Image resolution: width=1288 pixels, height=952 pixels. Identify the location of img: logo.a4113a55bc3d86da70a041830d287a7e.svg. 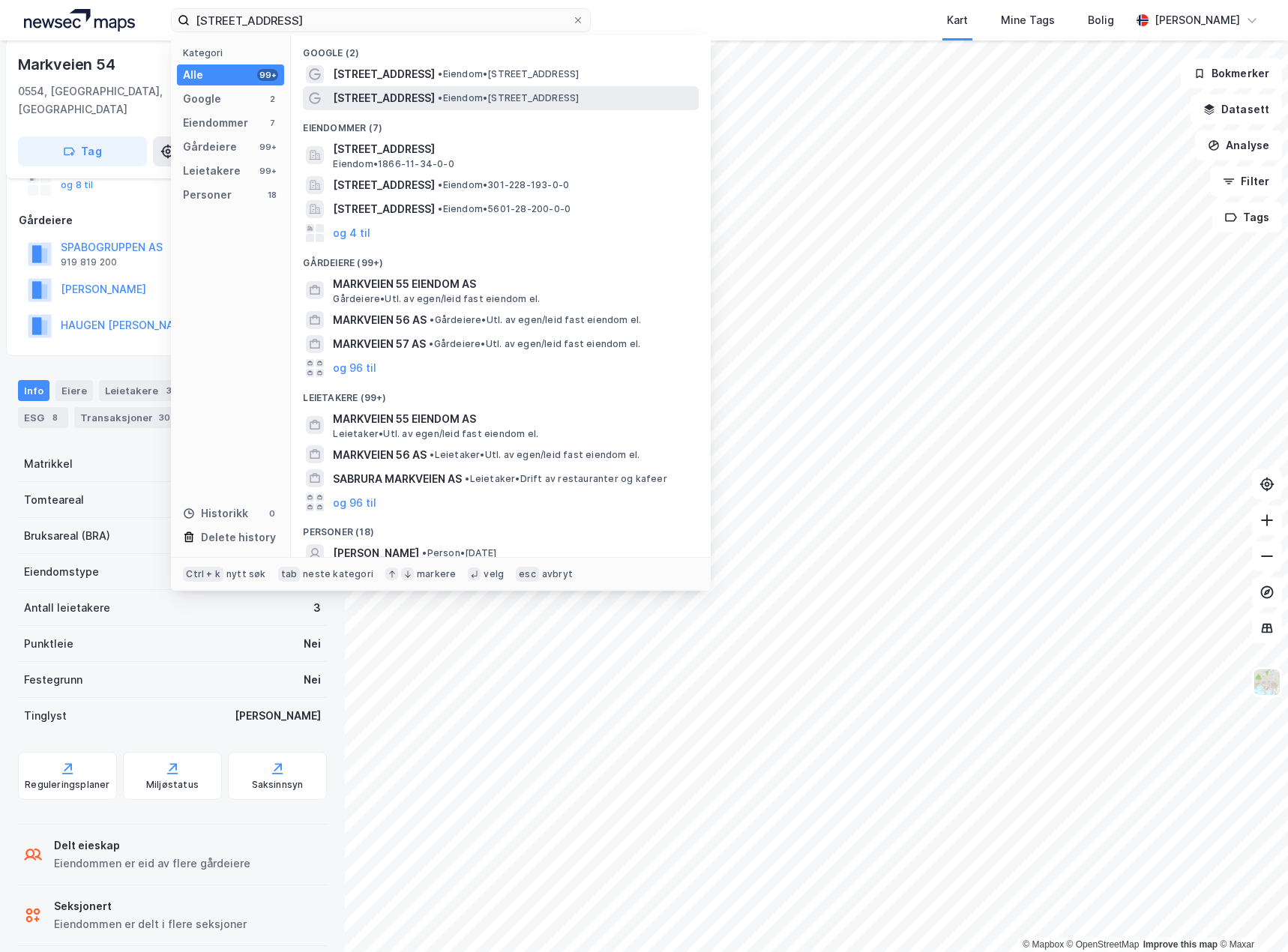
(80, 20).